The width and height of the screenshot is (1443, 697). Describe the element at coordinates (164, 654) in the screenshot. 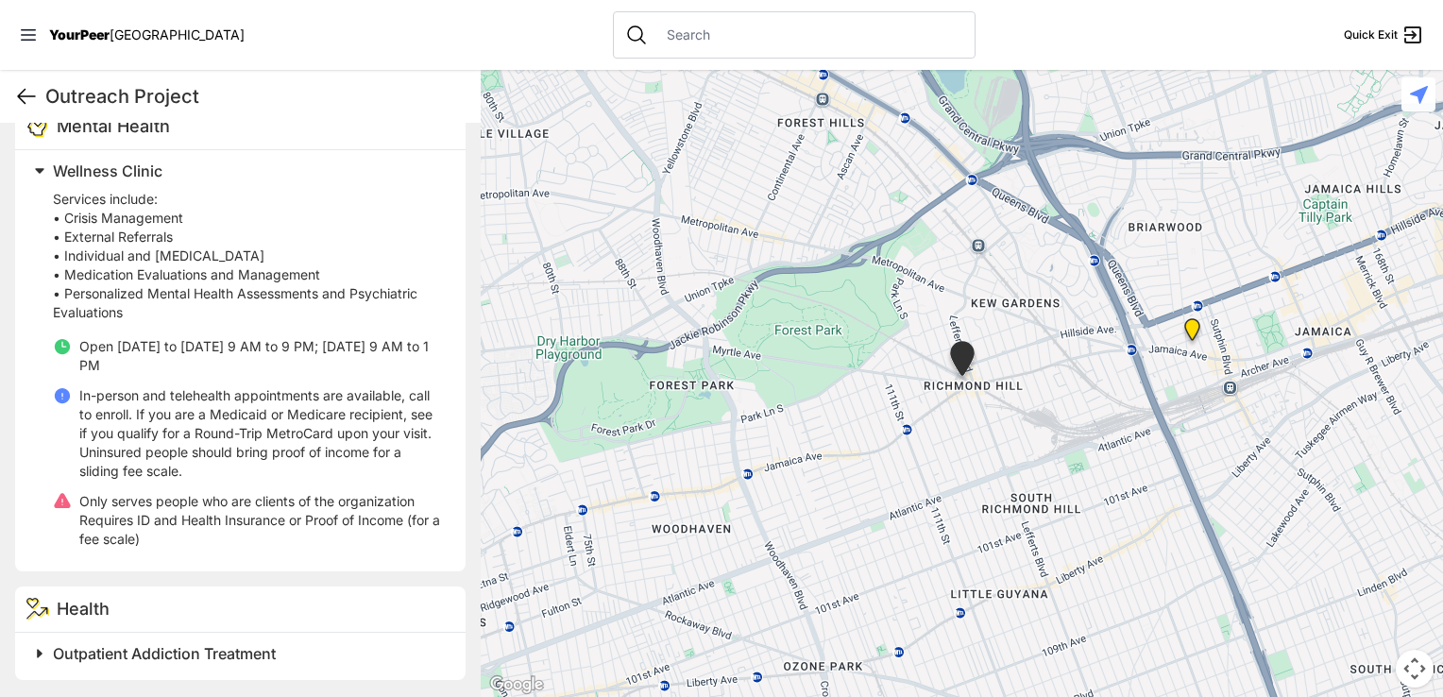

I see `span: Outpatient Addiction Treatment` at that location.